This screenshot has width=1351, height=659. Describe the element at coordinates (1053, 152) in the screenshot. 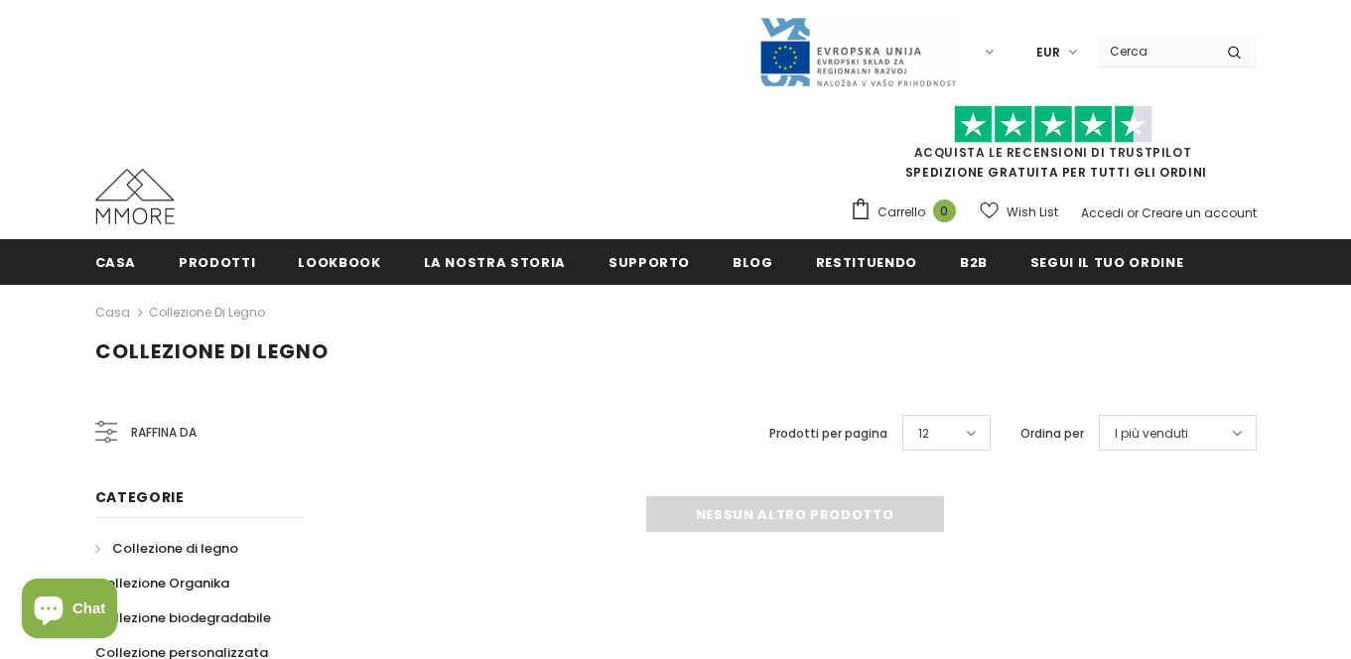

I see `a: Acquista le recensioni di TrustPilot` at that location.